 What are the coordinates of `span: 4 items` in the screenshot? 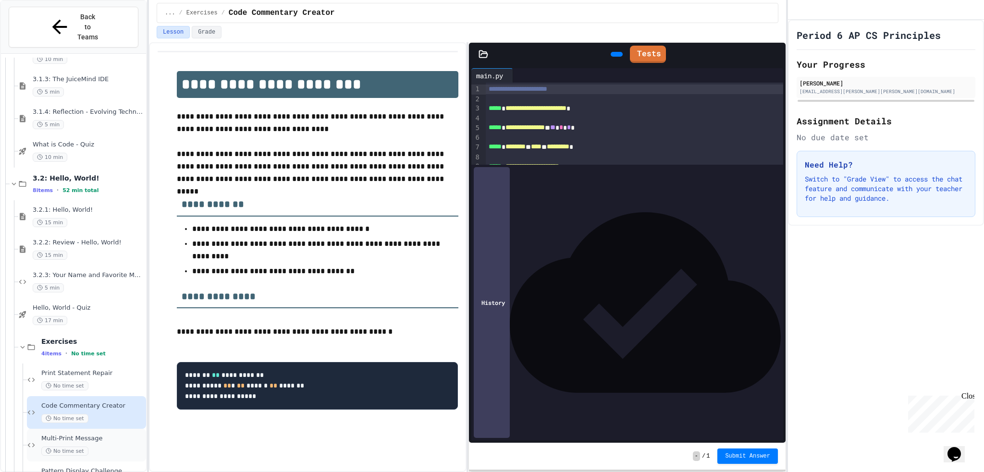 It's located at (51, 354).